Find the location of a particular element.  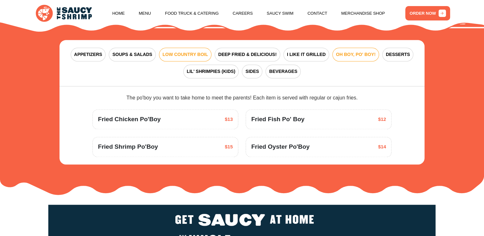

span: DESSERTS is located at coordinates (397, 54).